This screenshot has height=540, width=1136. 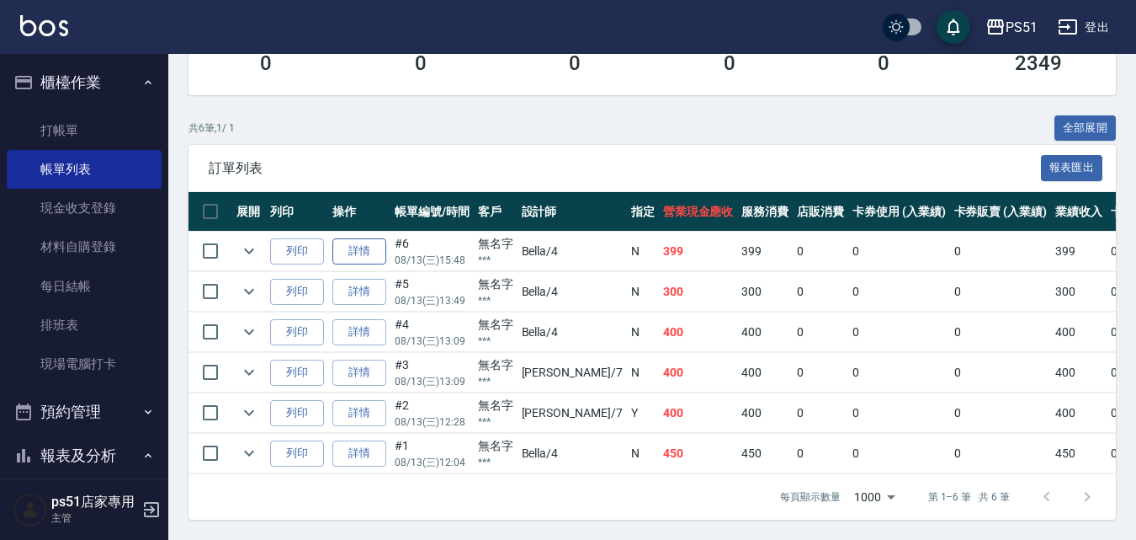 I want to click on a: 報表匯出, so click(x=1072, y=167).